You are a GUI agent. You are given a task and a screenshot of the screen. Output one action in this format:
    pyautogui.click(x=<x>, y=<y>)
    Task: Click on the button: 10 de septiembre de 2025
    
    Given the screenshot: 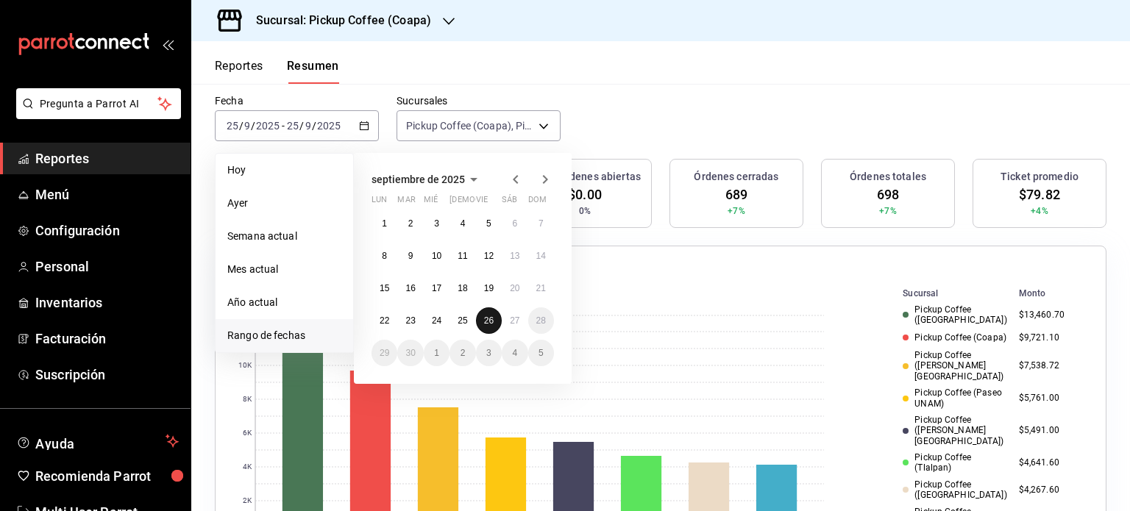 What is the action you would take?
    pyautogui.click(x=436, y=256)
    